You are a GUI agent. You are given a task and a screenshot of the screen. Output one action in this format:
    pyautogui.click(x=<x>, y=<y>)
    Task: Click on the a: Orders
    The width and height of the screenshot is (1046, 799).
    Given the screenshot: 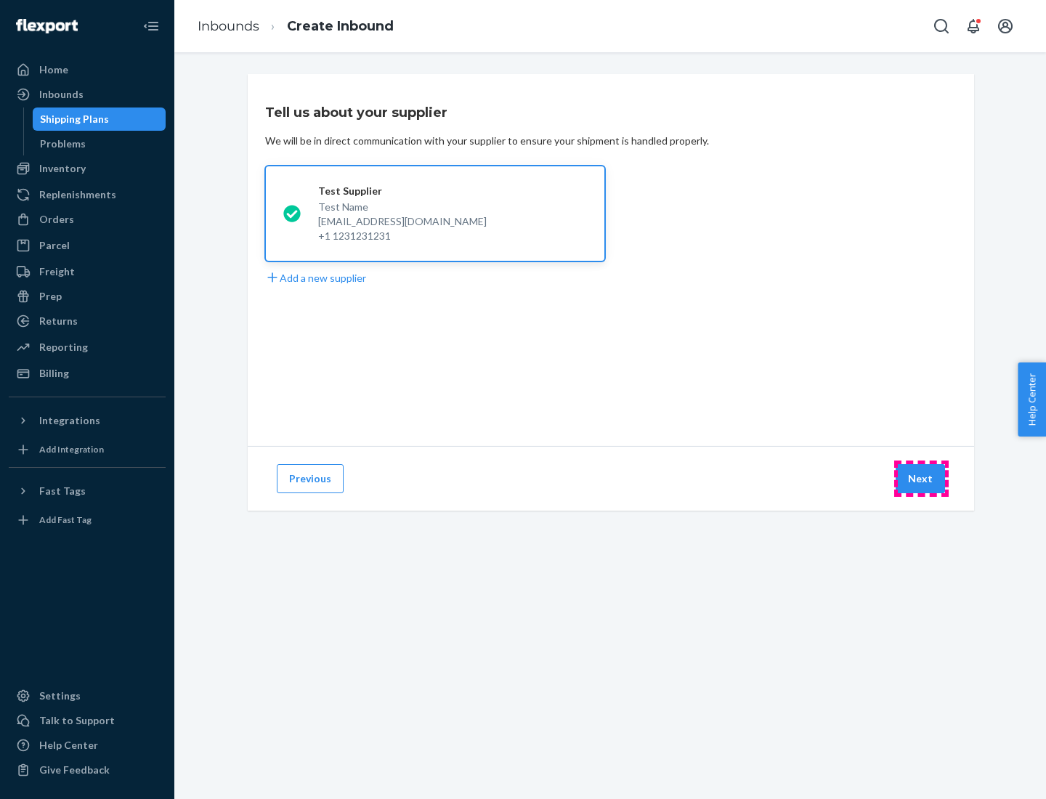 What is the action you would take?
    pyautogui.click(x=87, y=219)
    